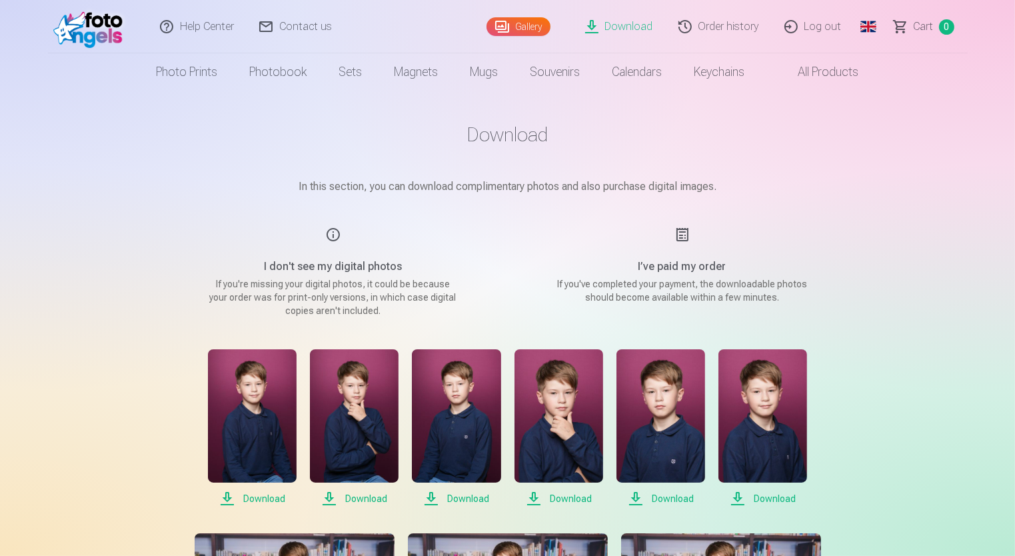  What do you see at coordinates (350, 72) in the screenshot?
I see `a: Sets` at bounding box center [350, 72].